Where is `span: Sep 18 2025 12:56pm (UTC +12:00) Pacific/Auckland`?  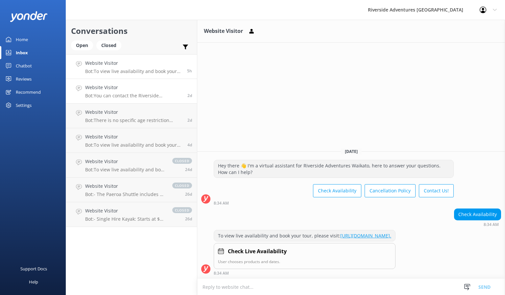 span: Sep 18 2025 12:56pm (UTC +12:00) Pacific/Auckland is located at coordinates (190, 145).